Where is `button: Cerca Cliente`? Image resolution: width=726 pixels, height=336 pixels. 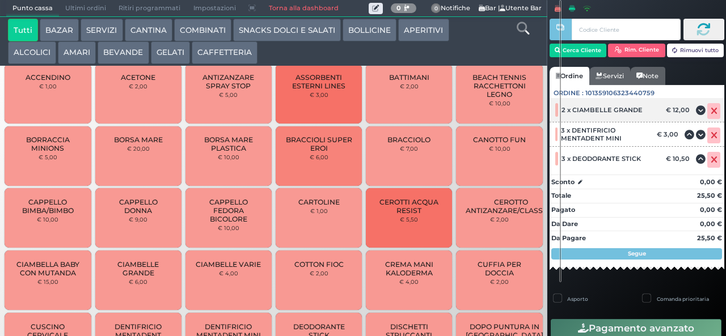 button: Cerca Cliente is located at coordinates (578, 50).